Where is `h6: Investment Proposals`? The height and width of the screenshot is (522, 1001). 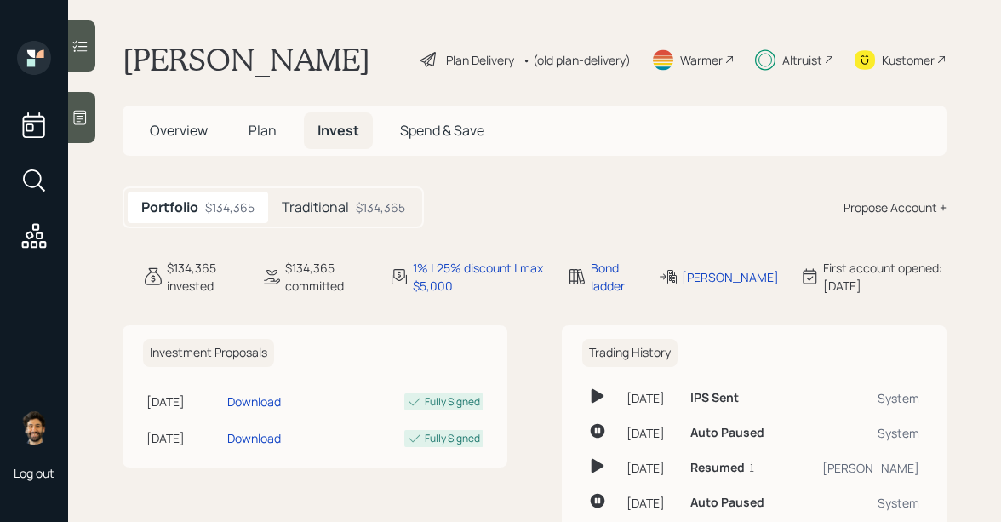 h6: Investment Proposals is located at coordinates (208, 352).